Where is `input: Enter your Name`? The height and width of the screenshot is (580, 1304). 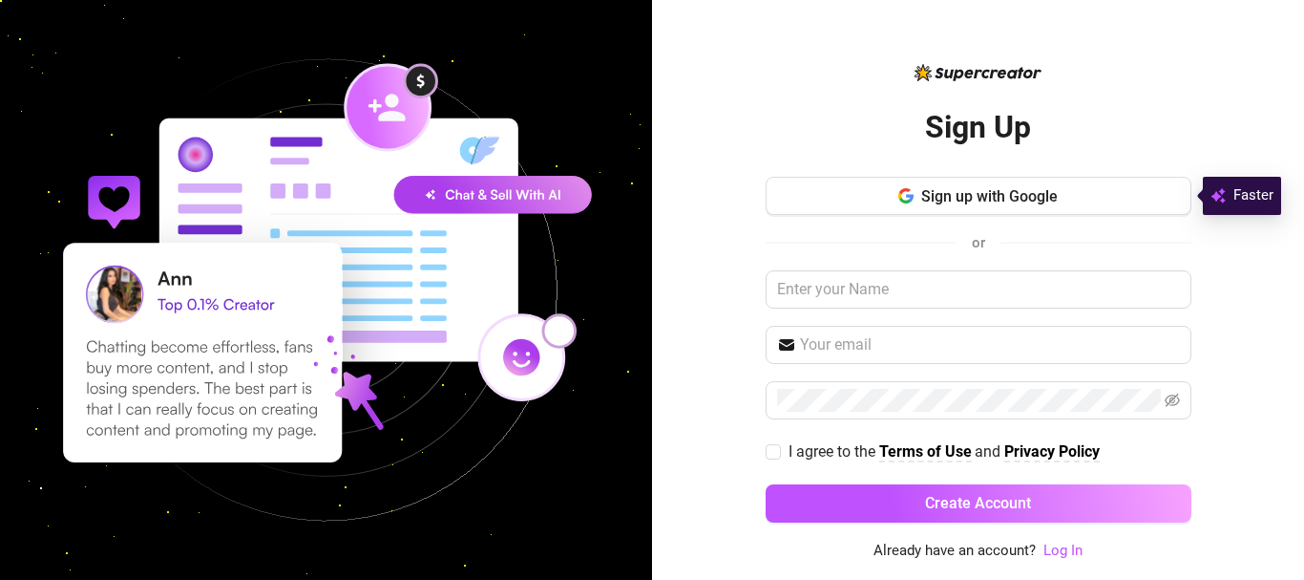 input: Enter your Name is located at coordinates (979, 289).